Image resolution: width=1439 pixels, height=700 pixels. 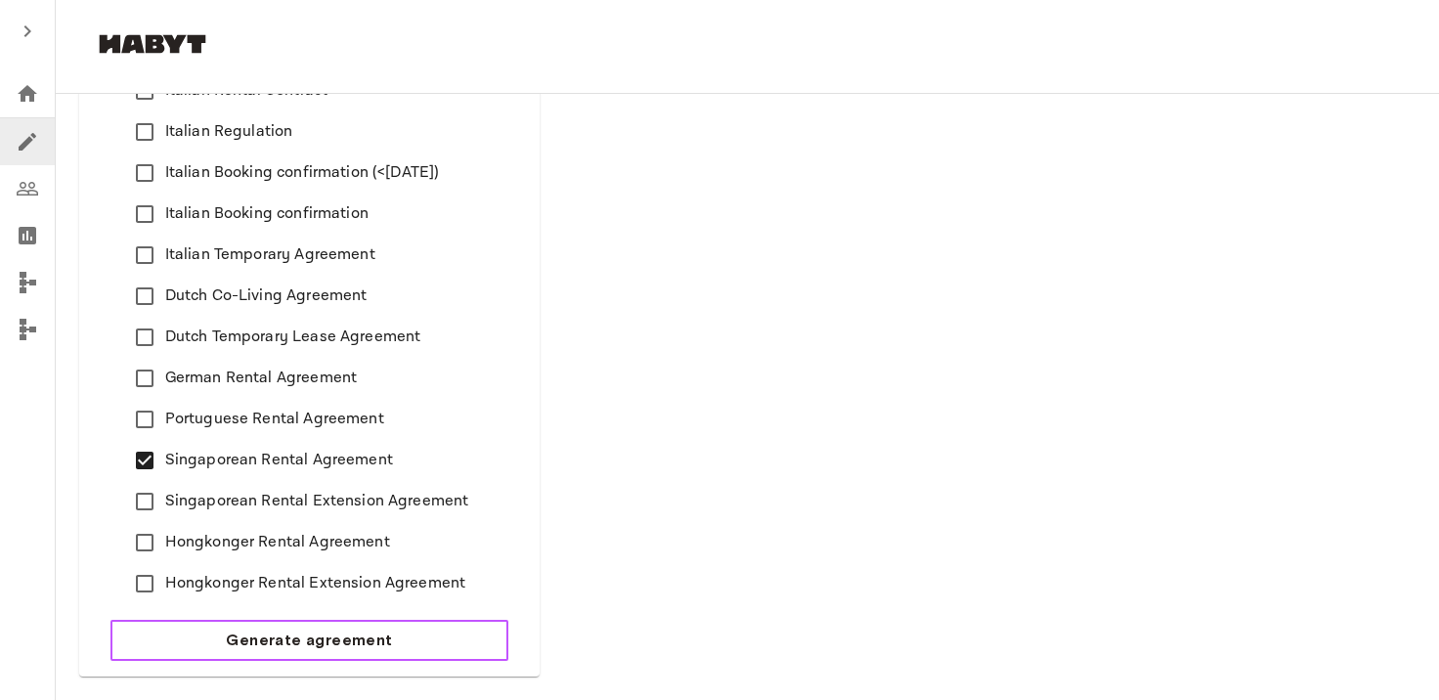 I want to click on span: Singaporean Rental Extension Agreement, so click(x=317, y=502).